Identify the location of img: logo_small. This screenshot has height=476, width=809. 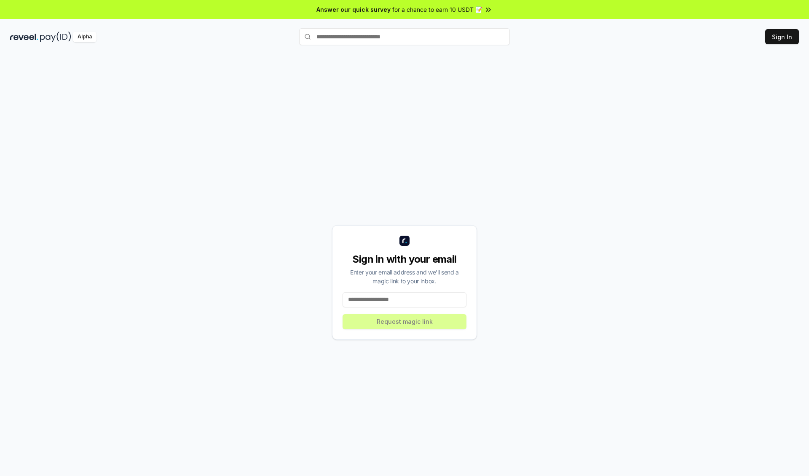
(404, 241).